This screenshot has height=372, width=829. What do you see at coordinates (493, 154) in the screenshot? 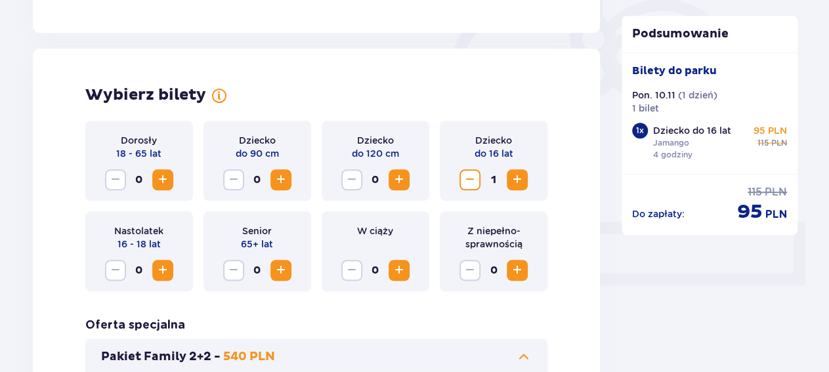
I see `p: do 16 lat` at bounding box center [493, 154].